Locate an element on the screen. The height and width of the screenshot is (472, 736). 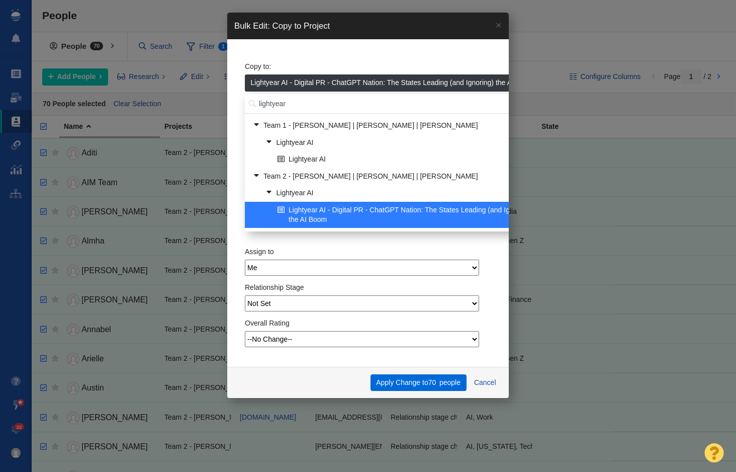
a: Lightyear AI - Digital PR - ChatGPT Nation: The States Leading (and Ignoring) the AI Boom is located at coordinates (408, 215).